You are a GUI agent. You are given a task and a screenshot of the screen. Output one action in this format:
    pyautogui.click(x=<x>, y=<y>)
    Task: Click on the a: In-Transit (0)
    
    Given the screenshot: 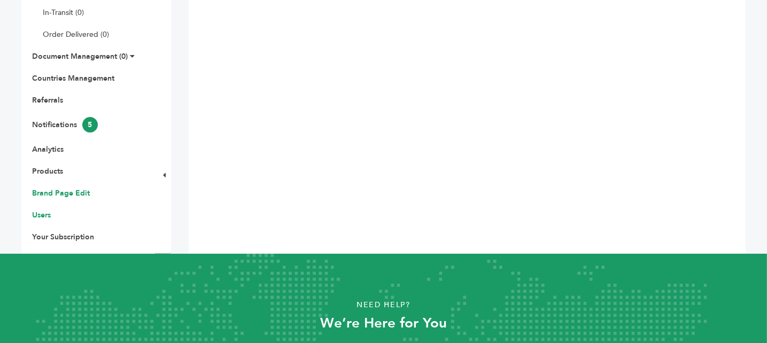 What is the action you would take?
    pyautogui.click(x=63, y=12)
    